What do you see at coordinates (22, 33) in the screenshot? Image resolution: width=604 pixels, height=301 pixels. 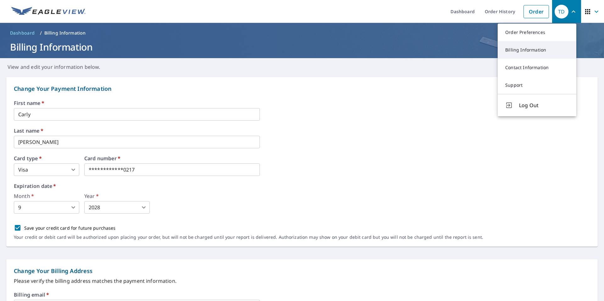 I see `span: Dashboard` at bounding box center [22, 33].